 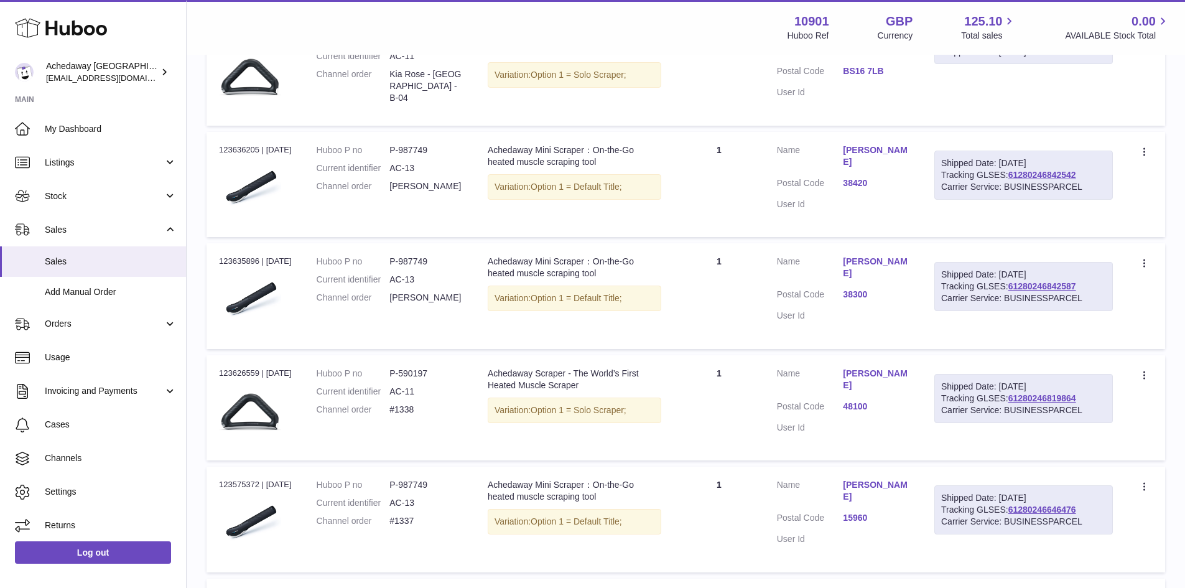 I want to click on dd: P-590197, so click(x=426, y=373).